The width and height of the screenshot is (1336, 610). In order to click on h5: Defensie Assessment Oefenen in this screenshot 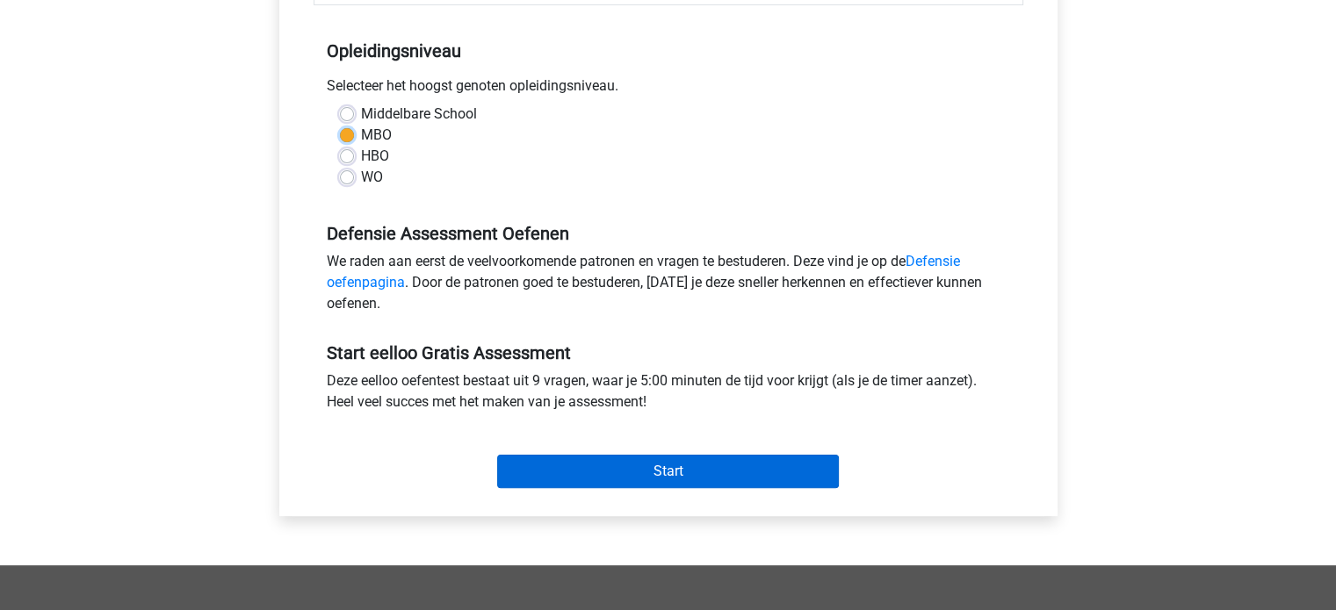, I will do `click(668, 234)`.